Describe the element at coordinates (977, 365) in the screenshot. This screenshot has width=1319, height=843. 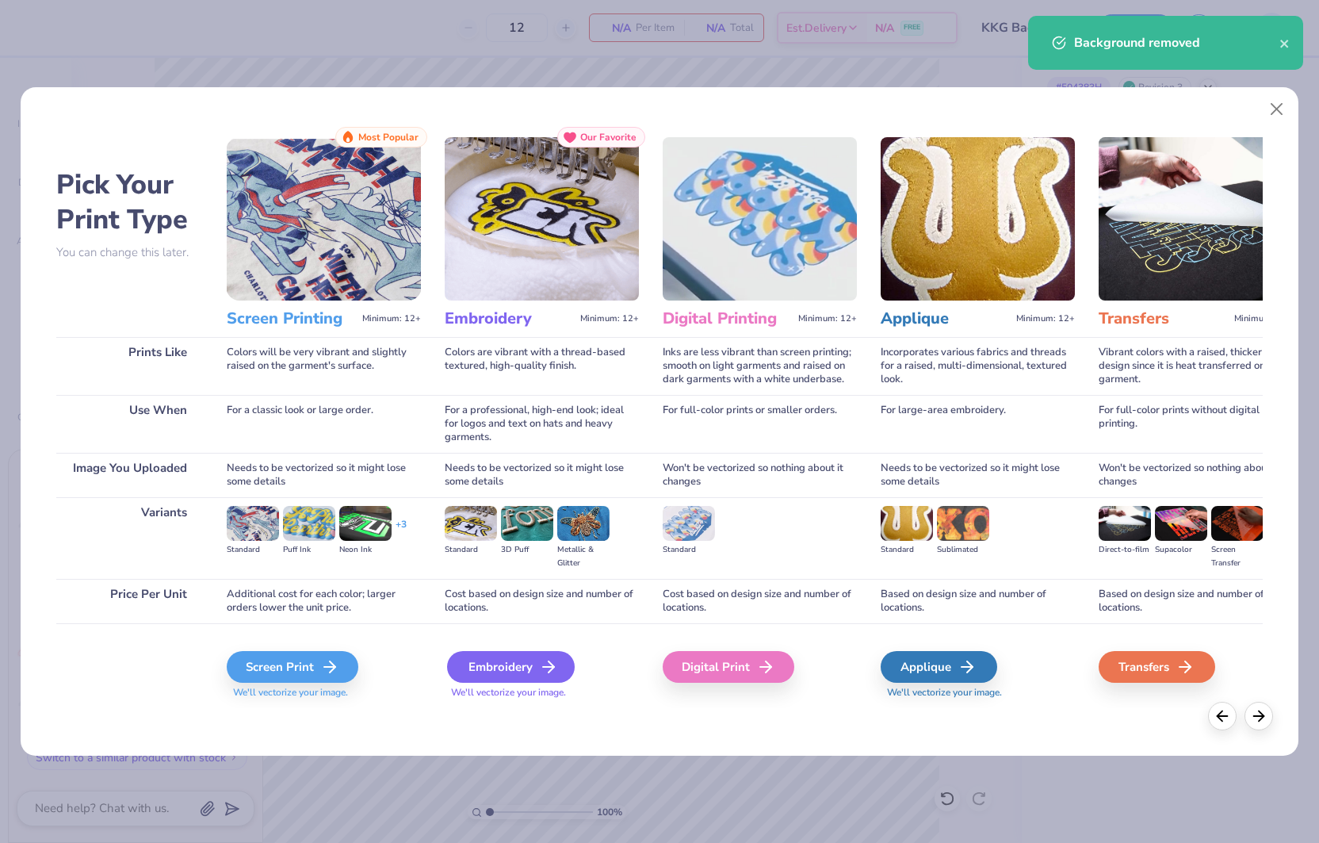
I see `div: Incorporates various fabrics and threads for a raised, multi-dimensional, textured look.` at that location.